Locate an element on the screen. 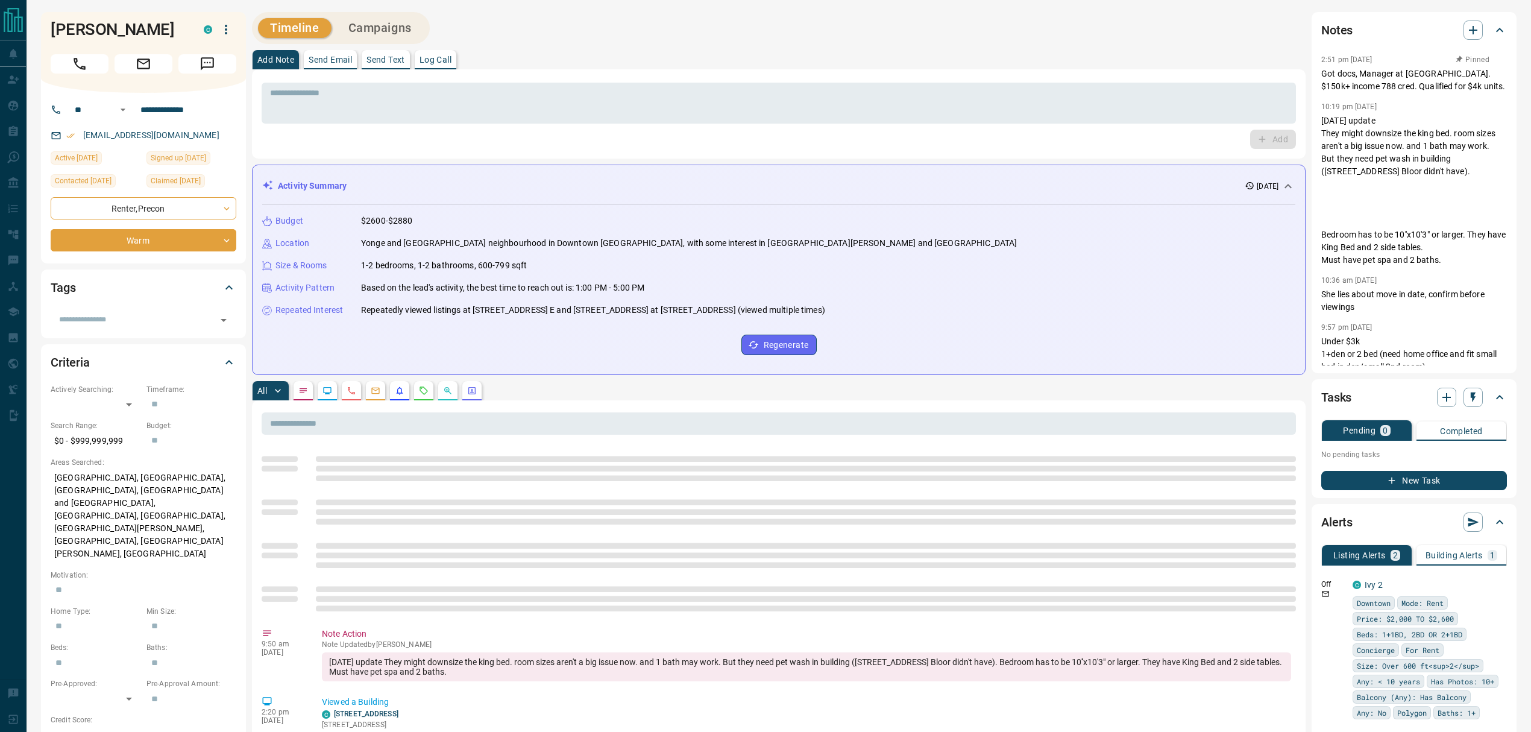  button: Pinned is located at coordinates (1472, 60).